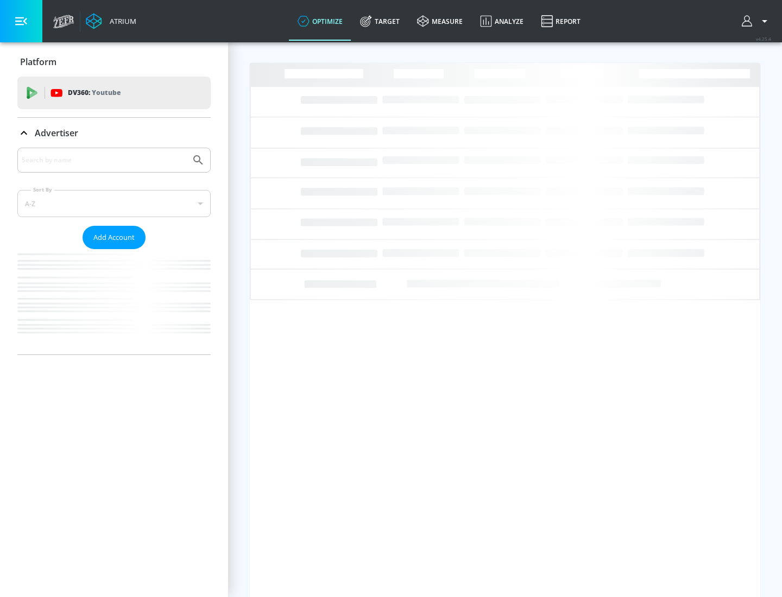 The width and height of the screenshot is (782, 597). Describe the element at coordinates (104, 160) in the screenshot. I see `input: Search by name` at that location.